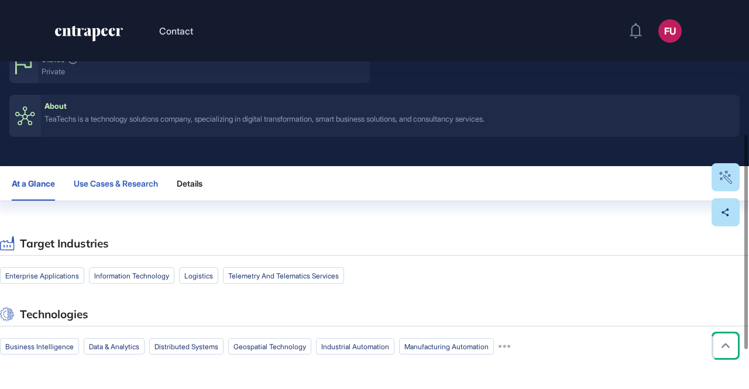 The image size is (749, 389). What do you see at coordinates (355, 347) in the screenshot?
I see `li: industrial automation` at bounding box center [355, 347].